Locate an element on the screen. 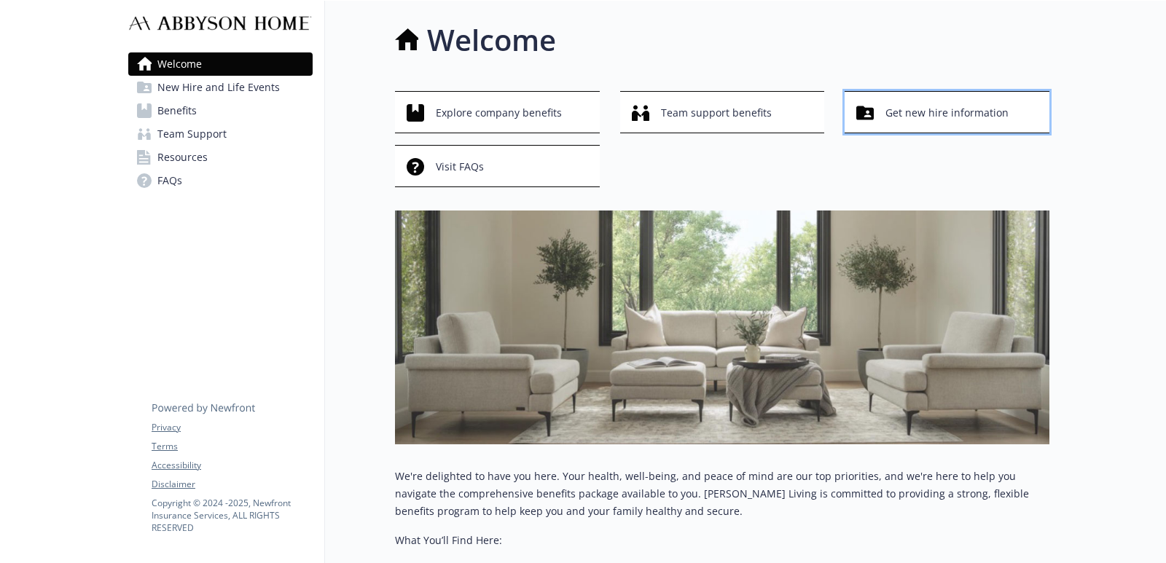 This screenshot has height=563, width=1166. button: Explore company benefits is located at coordinates (497, 112).